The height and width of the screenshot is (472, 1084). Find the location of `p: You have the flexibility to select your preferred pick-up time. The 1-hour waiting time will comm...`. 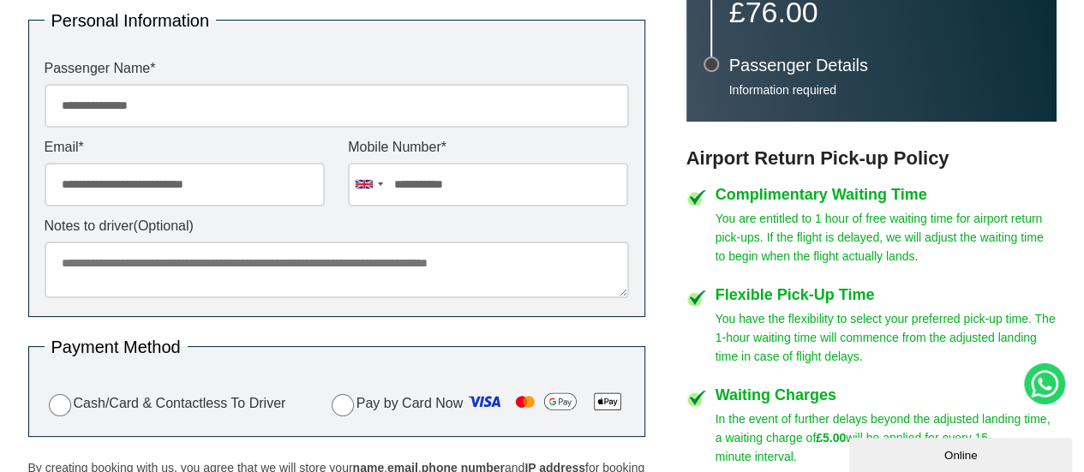

p: You have the flexibility to select your preferred pick-up time. The 1-hour waiting time will comm... is located at coordinates (886, 338).